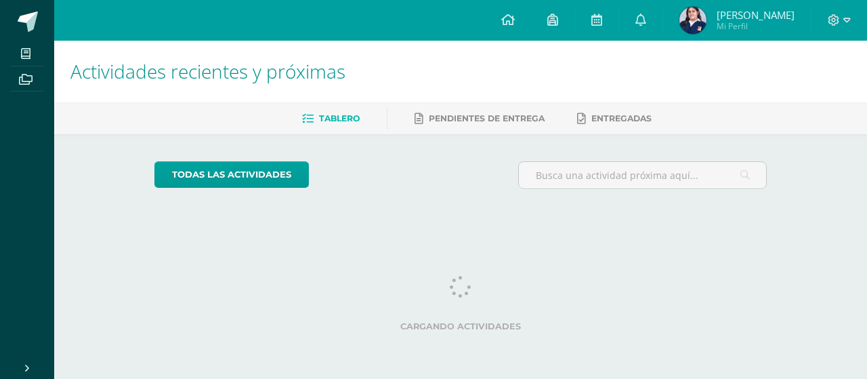  What do you see at coordinates (755, 26) in the screenshot?
I see `span: Mi Perfil` at bounding box center [755, 26].